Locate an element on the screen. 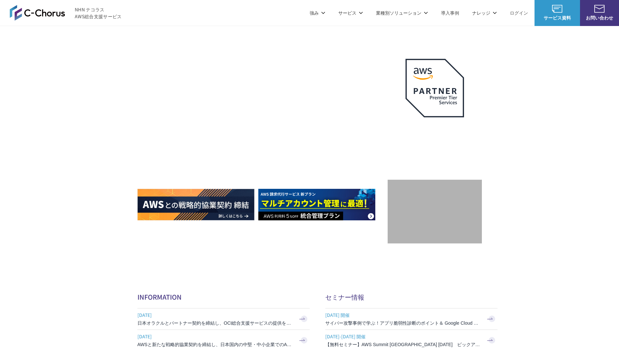 This screenshot has width=619, height=351. span: サービス資料 is located at coordinates (557, 18).